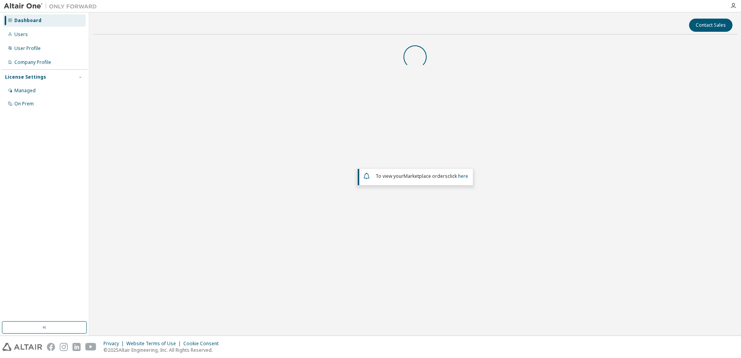  I want to click on img: instagram.svg, so click(64, 347).